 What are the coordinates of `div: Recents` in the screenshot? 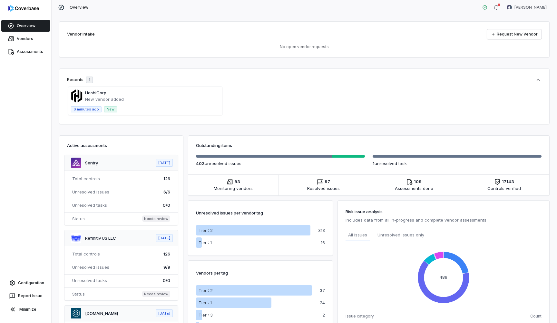 It's located at (80, 80).